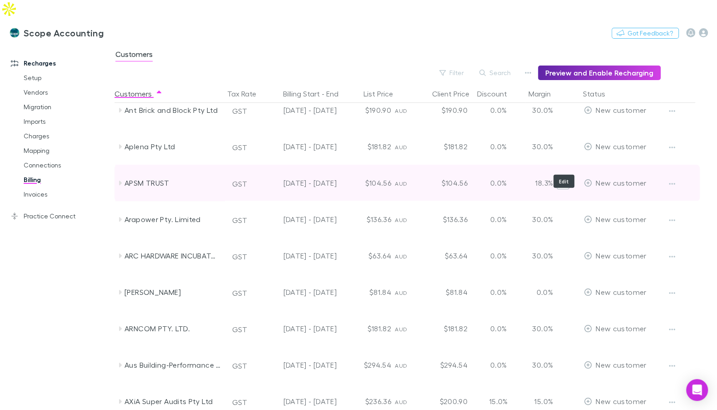  I want to click on a: Scope Accounting, so click(56, 33).